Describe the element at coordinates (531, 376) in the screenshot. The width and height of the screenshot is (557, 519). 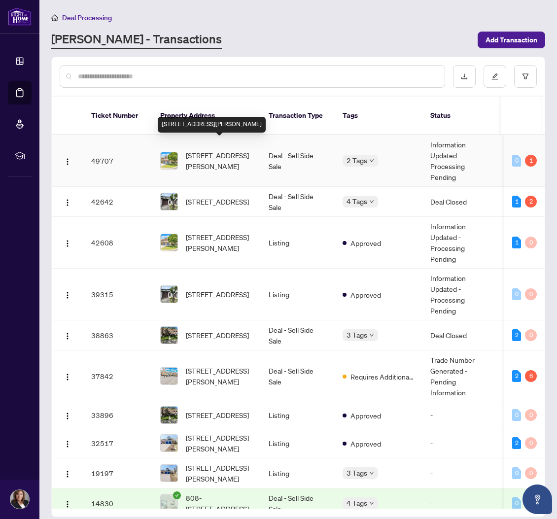
I see `div: 6` at that location.